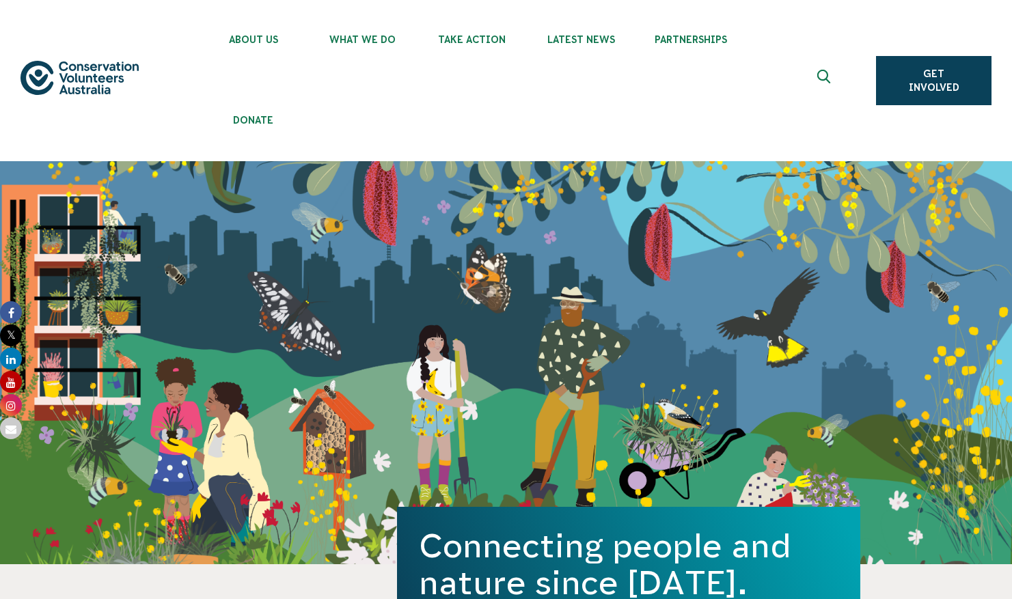 The image size is (1012, 599). I want to click on button: Expand search box Close search box, so click(825, 81).